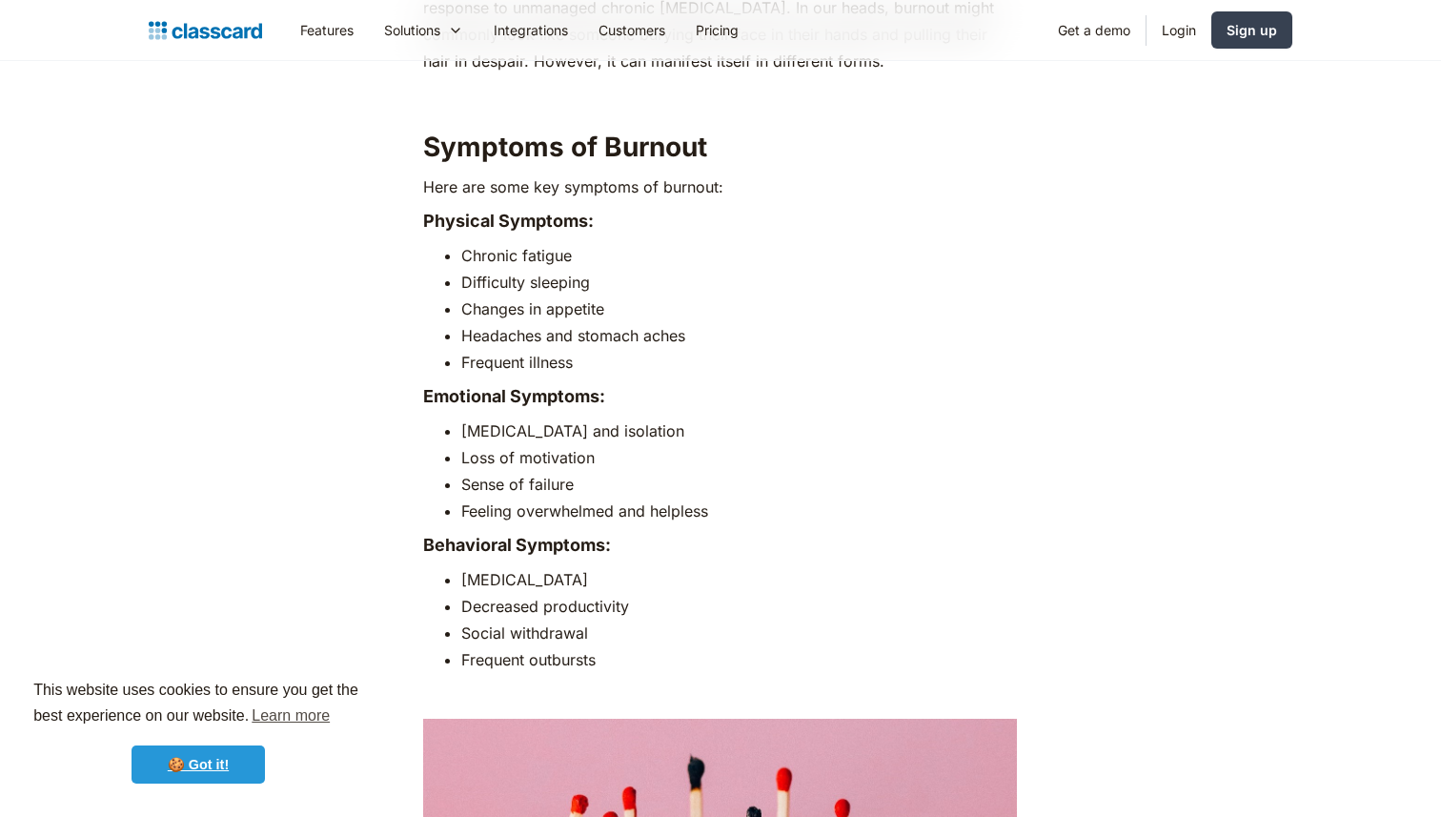 The image size is (1441, 817). I want to click on a: home, so click(205, 30).